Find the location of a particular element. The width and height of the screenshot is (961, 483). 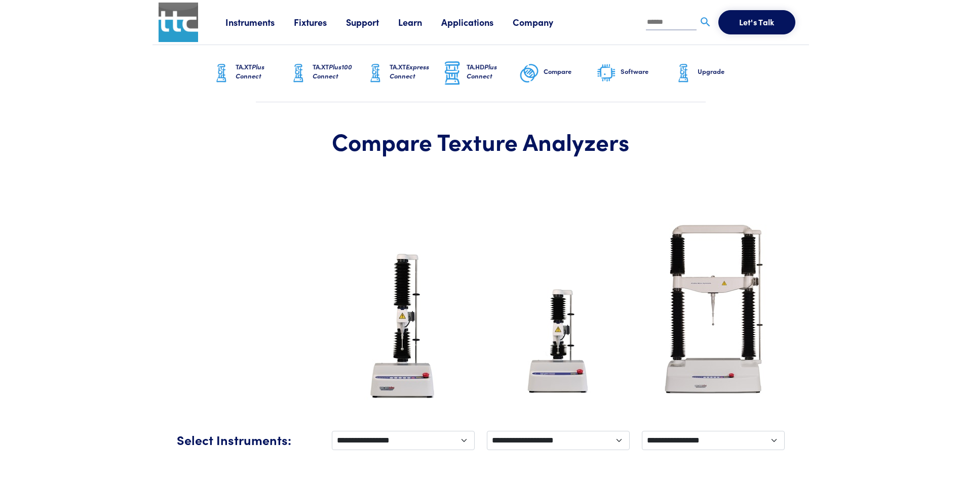

a: Compare is located at coordinates (558, 73).